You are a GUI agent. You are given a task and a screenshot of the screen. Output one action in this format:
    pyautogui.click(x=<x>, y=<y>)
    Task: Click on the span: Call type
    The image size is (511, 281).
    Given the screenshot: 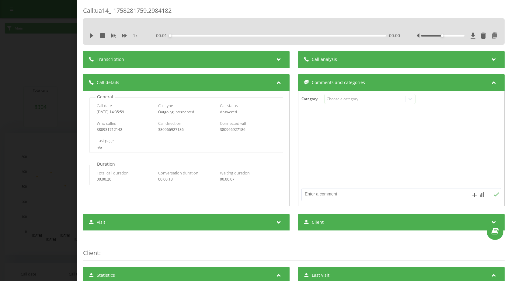 What is the action you would take?
    pyautogui.click(x=165, y=106)
    